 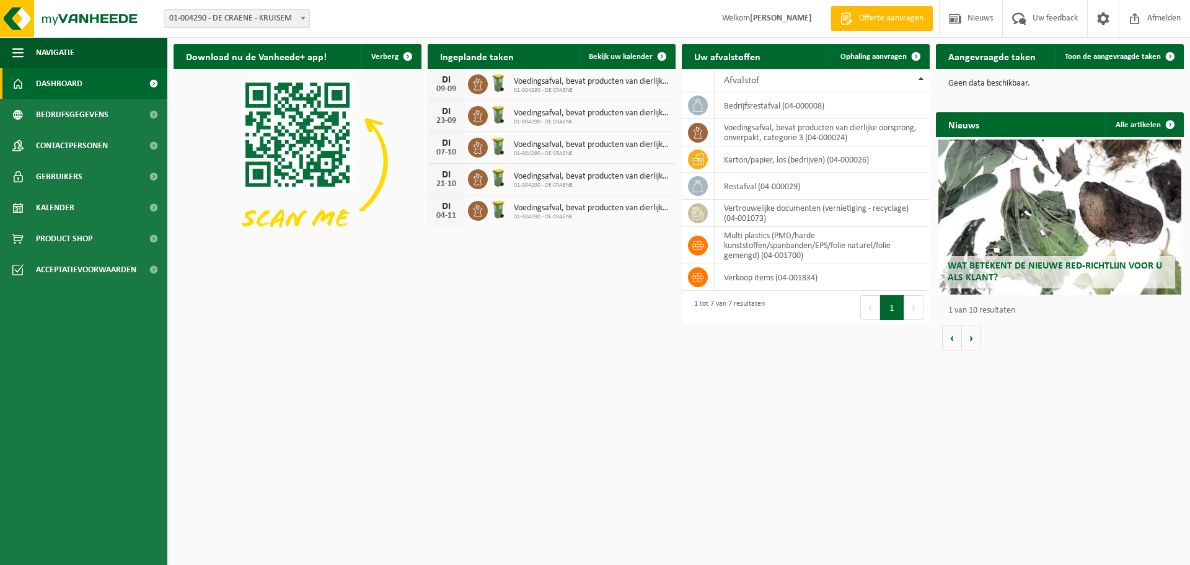 I want to click on span: Wat betekent de nieuwe RED-richtlijn voor u als klant?, so click(x=1055, y=271).